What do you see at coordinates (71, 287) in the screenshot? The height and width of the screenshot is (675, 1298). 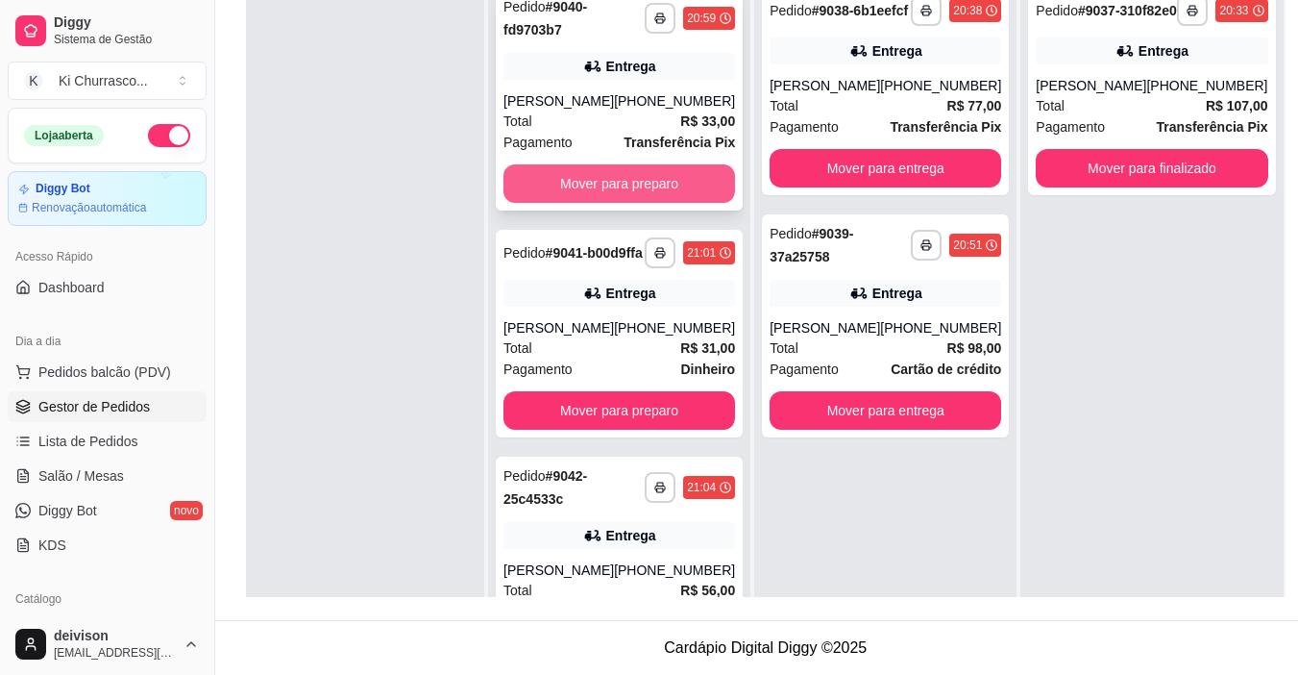 I see `span: Dashboard` at bounding box center [71, 287].